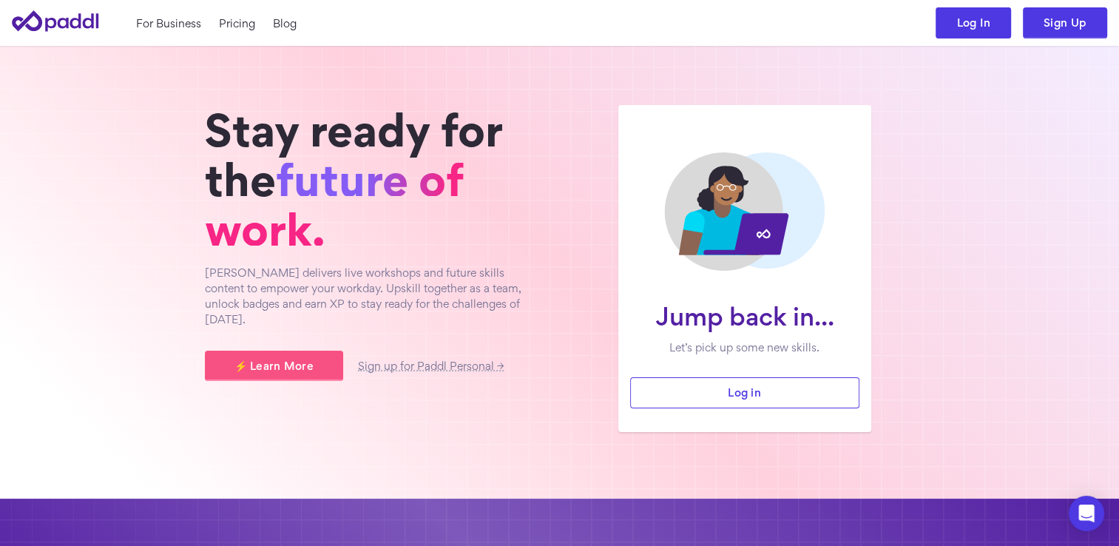 This screenshot has width=1119, height=546. What do you see at coordinates (744, 347) in the screenshot?
I see `p: Let’s pick up some new skills.` at bounding box center [744, 347].